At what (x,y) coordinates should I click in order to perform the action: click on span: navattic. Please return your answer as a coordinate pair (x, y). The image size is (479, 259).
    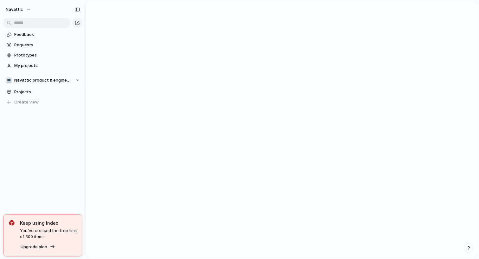
    Looking at the image, I should click on (14, 10).